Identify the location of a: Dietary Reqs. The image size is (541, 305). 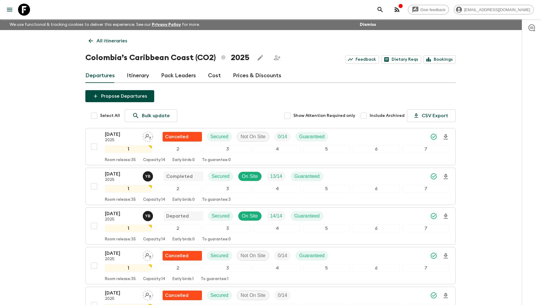
(401, 60).